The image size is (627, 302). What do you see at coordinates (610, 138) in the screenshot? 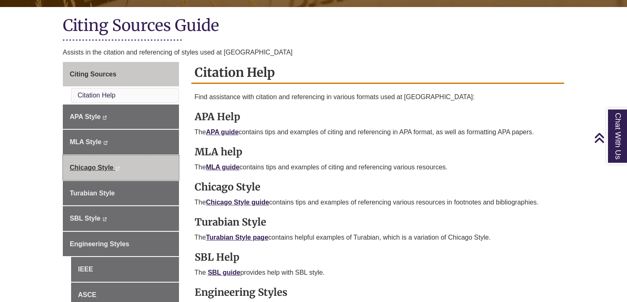
I see `a: Back to Top` at bounding box center [610, 138].